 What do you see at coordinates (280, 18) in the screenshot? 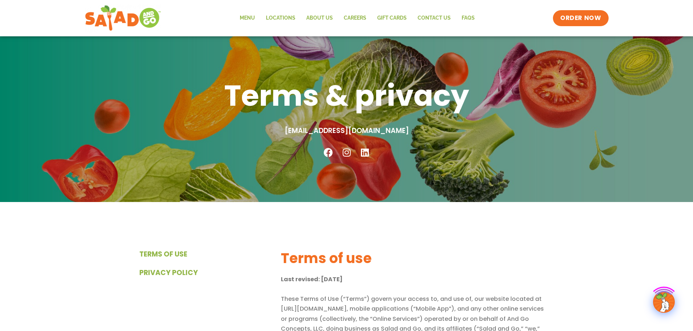
I see `a: Locations` at bounding box center [280, 18].